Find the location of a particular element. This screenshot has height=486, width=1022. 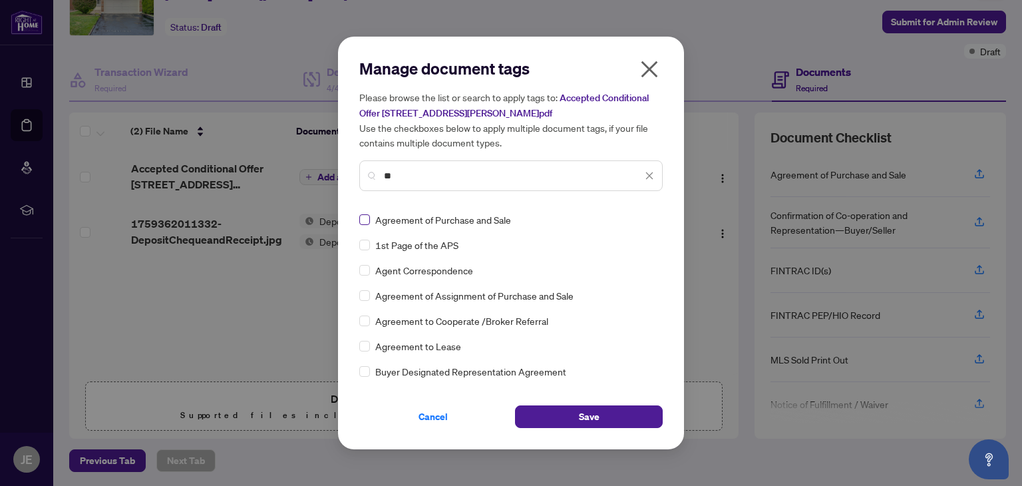

h2: Manage document tags is located at coordinates (511, 69).